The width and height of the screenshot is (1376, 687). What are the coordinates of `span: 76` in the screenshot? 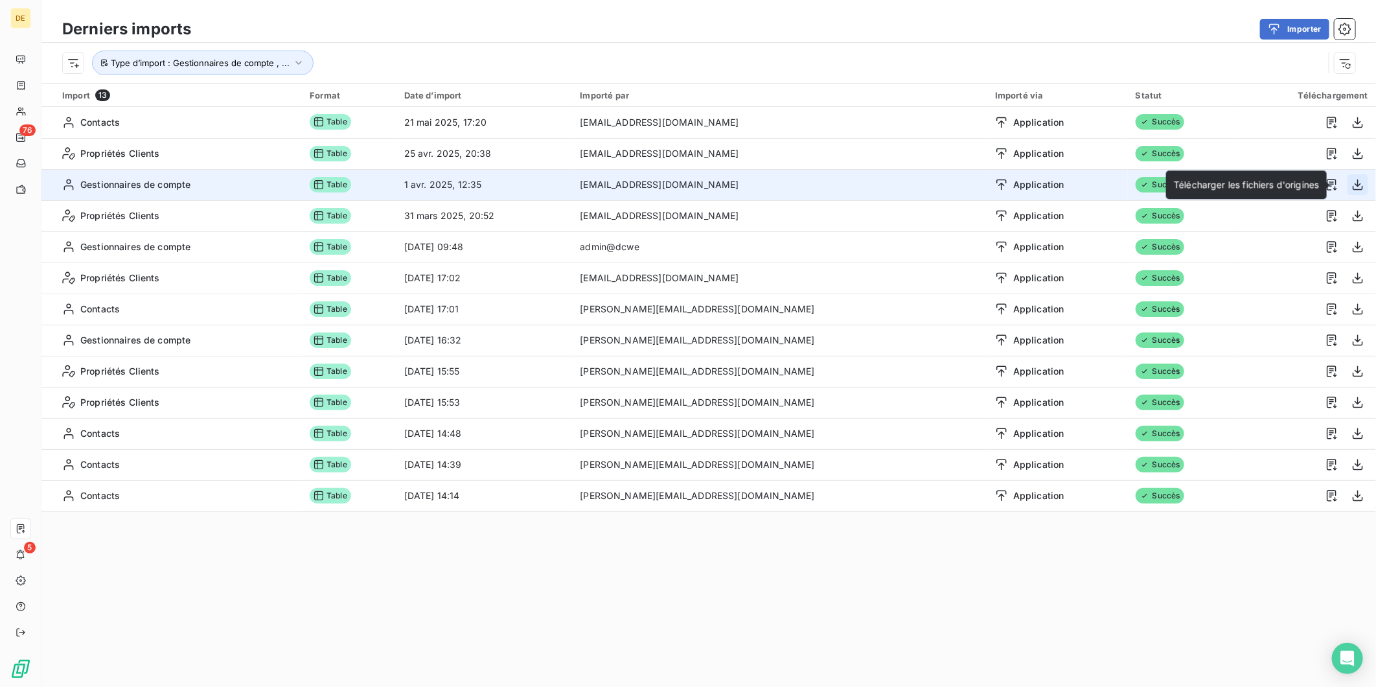 It's located at (27, 130).